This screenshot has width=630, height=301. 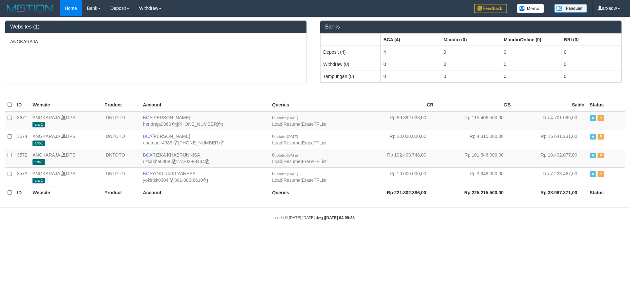 I want to click on td: 3573, so click(x=22, y=177).